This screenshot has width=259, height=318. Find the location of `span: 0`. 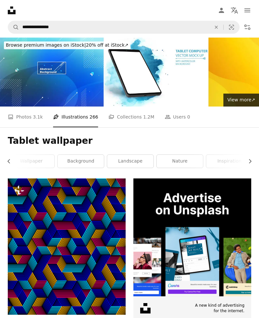

span: 0 is located at coordinates (189, 117).